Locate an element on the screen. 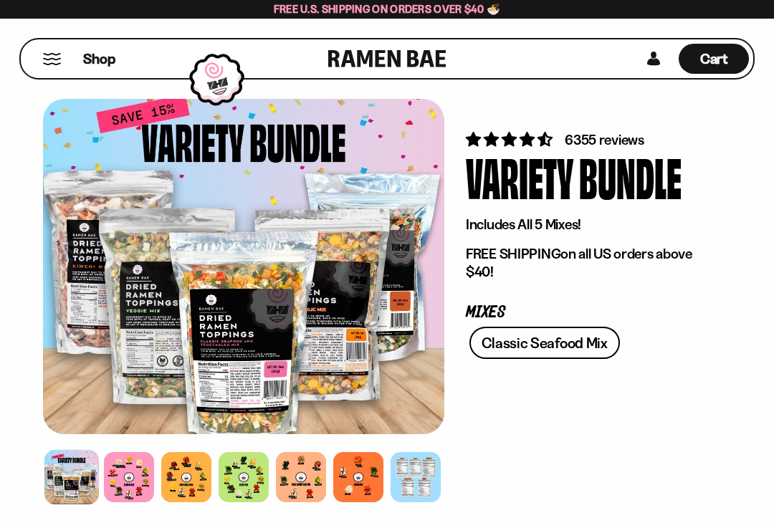 The width and height of the screenshot is (774, 528). span: Cart is located at coordinates (714, 59).